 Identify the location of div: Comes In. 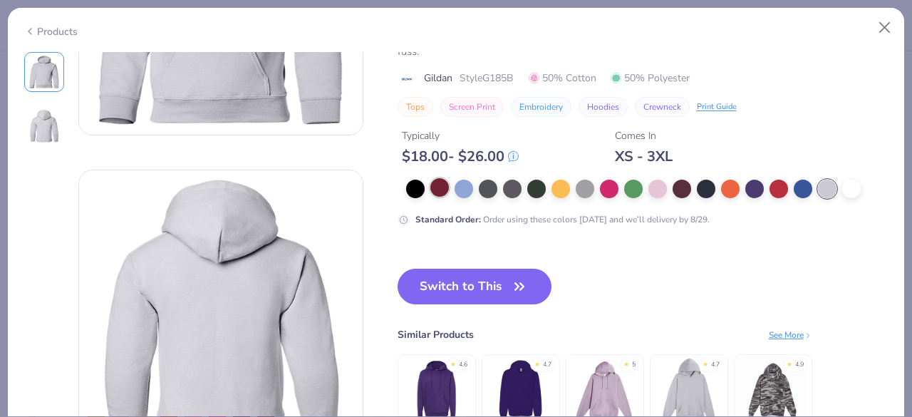
(644, 135).